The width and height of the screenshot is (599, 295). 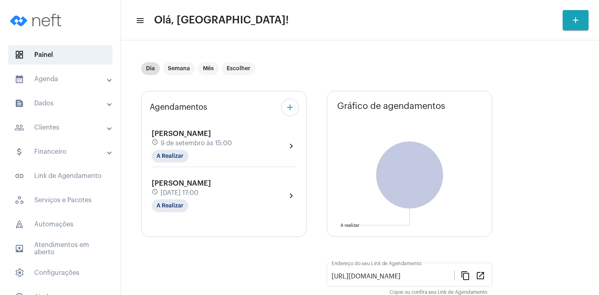 What do you see at coordinates (208, 69) in the screenshot?
I see `mat-chip: Mês` at bounding box center [208, 69].